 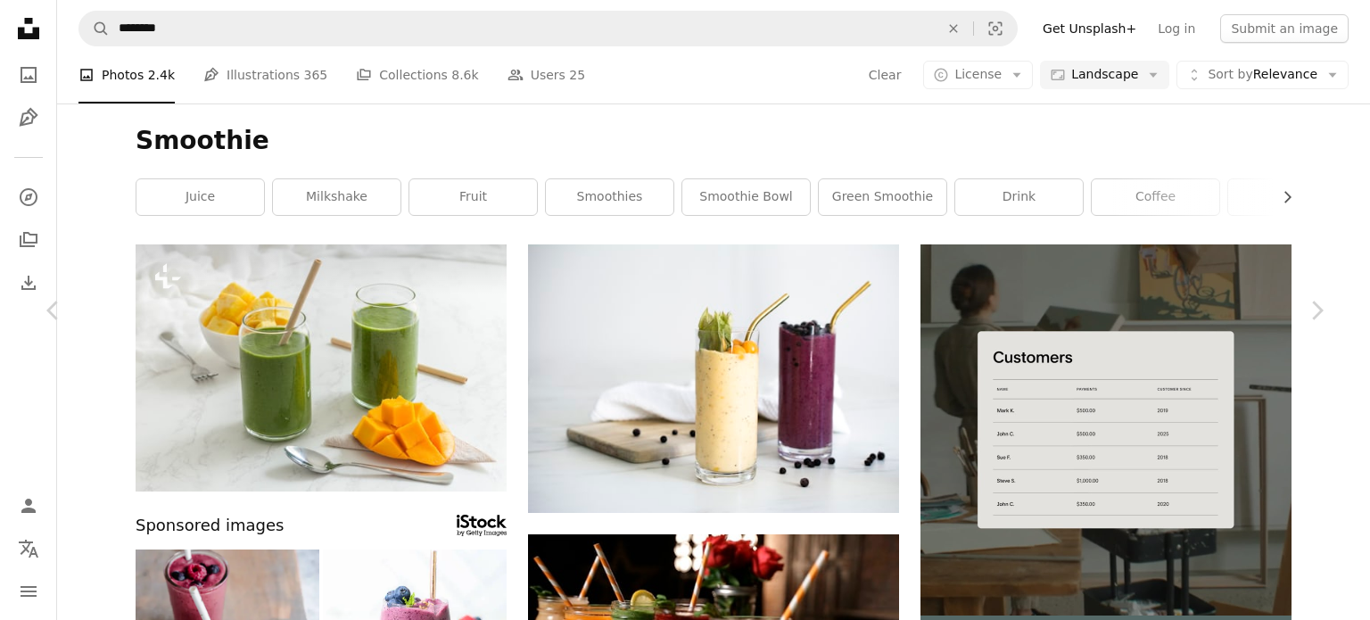 What do you see at coordinates (1316, 310) in the screenshot?
I see `a: Next` at bounding box center [1316, 310].